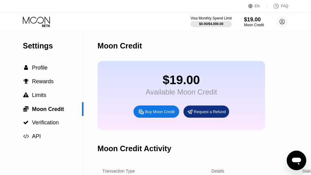 The width and height of the screenshot is (311, 175). I want to click on div: Visa Monthly Spend Limit, so click(211, 18).